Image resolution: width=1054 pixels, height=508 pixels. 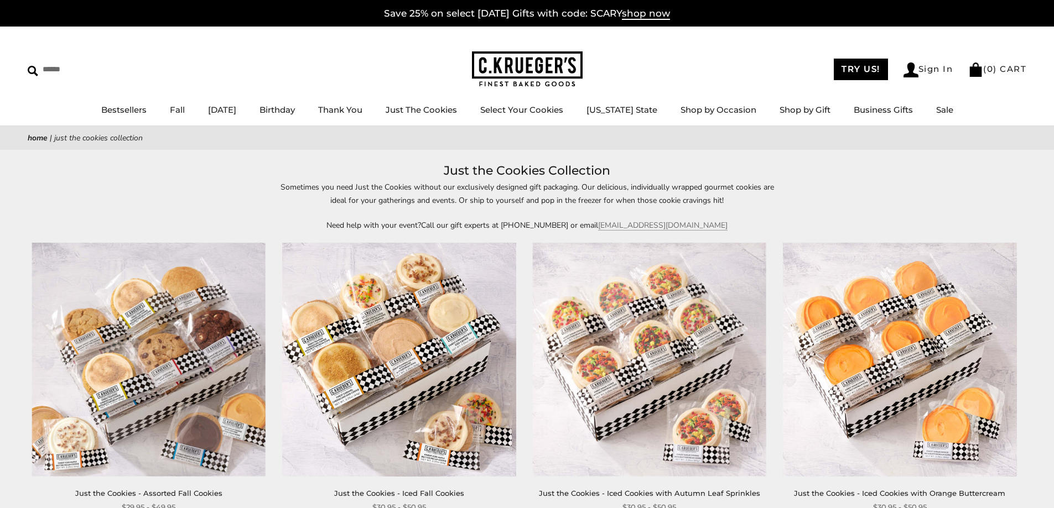 What do you see at coordinates (928, 70) in the screenshot?
I see `a: Sign In` at bounding box center [928, 70].